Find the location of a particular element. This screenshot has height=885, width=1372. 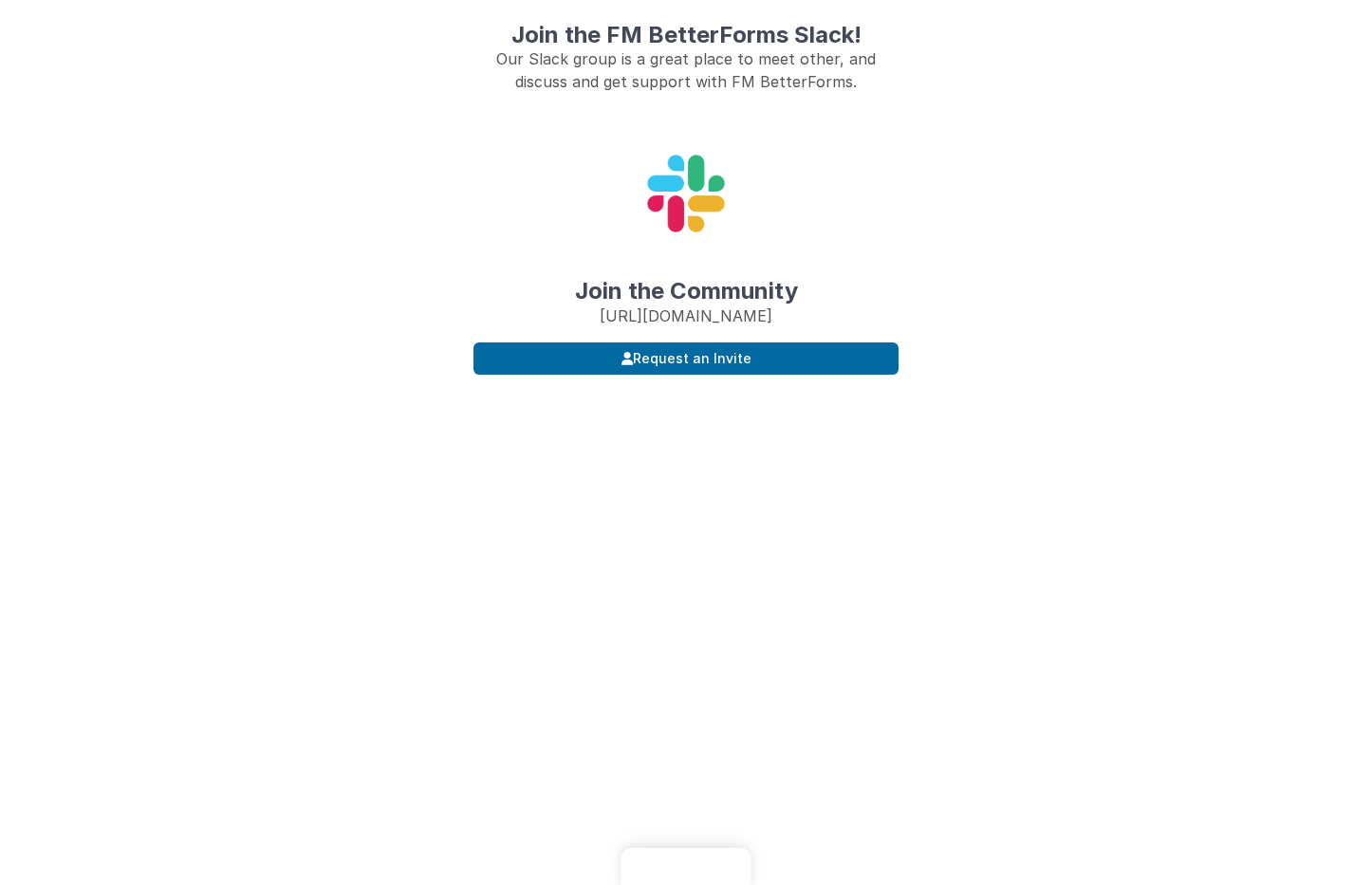

button: Request an Invite is located at coordinates (686, 359).